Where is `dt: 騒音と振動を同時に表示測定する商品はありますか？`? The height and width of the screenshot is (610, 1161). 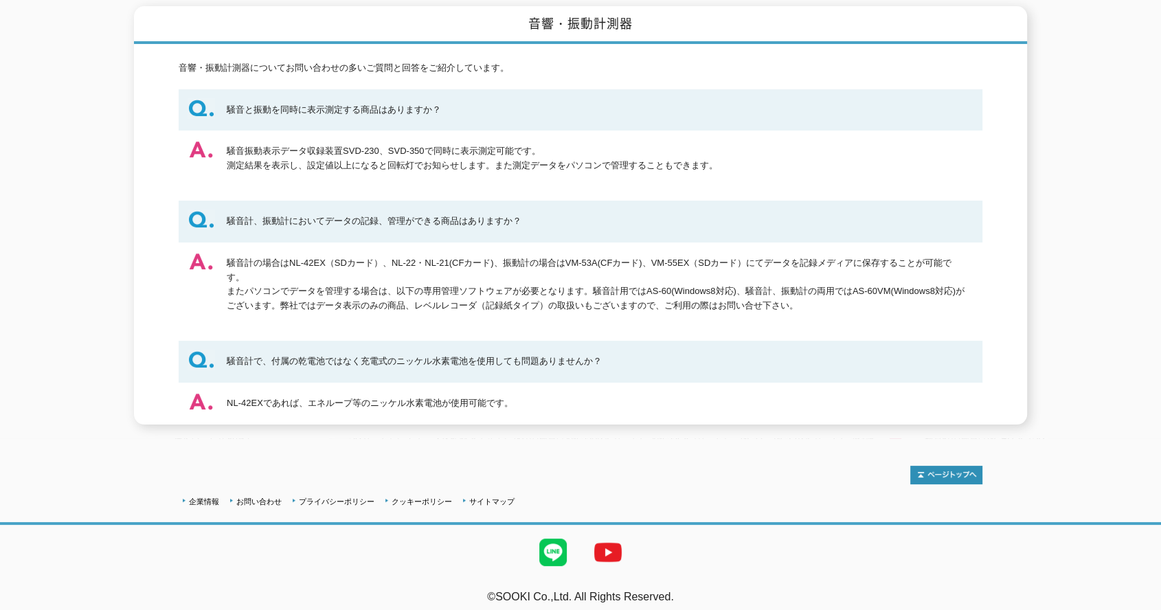 dt: 騒音と振動を同時に表示測定する商品はありますか？ is located at coordinates (580, 110).